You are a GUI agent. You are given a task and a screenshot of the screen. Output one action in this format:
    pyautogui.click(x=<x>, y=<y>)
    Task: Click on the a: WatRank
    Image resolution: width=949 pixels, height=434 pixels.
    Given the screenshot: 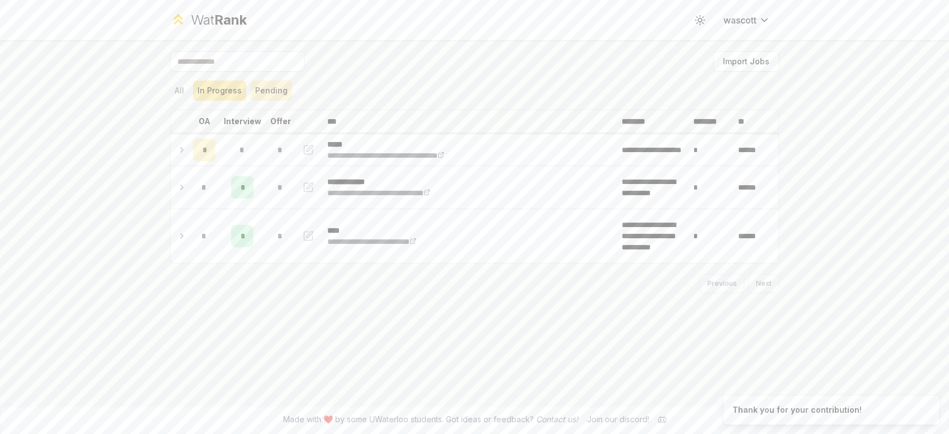 What is the action you would take?
    pyautogui.click(x=208, y=20)
    